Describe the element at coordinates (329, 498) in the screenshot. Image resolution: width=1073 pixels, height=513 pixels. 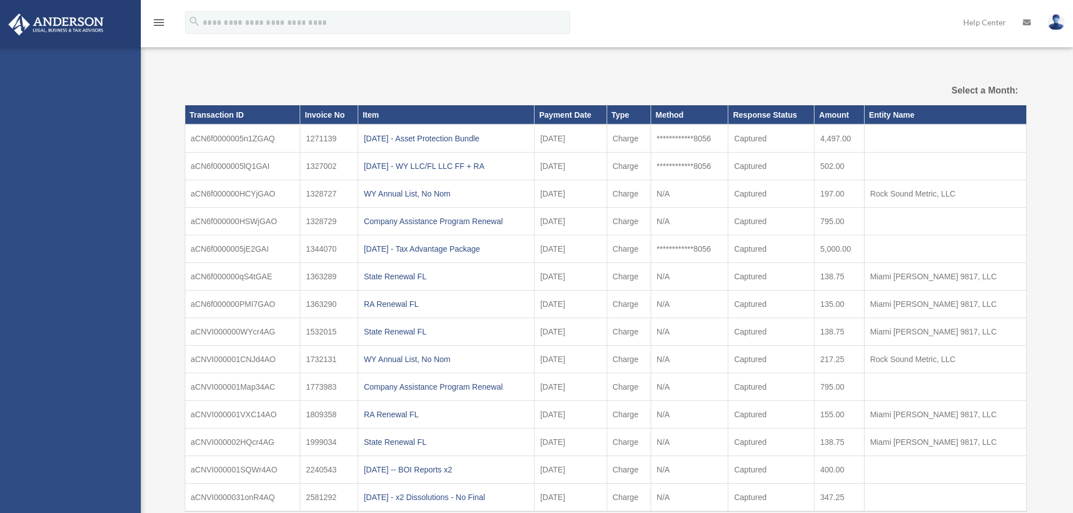
I see `td: 2581292` at that location.